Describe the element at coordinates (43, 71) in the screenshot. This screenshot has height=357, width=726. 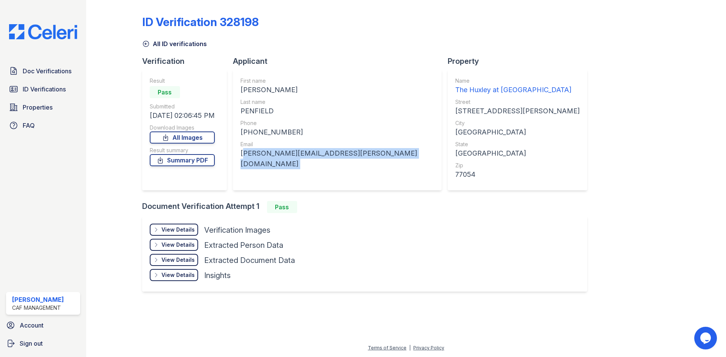
I see `a: Doc Verifications` at that location.